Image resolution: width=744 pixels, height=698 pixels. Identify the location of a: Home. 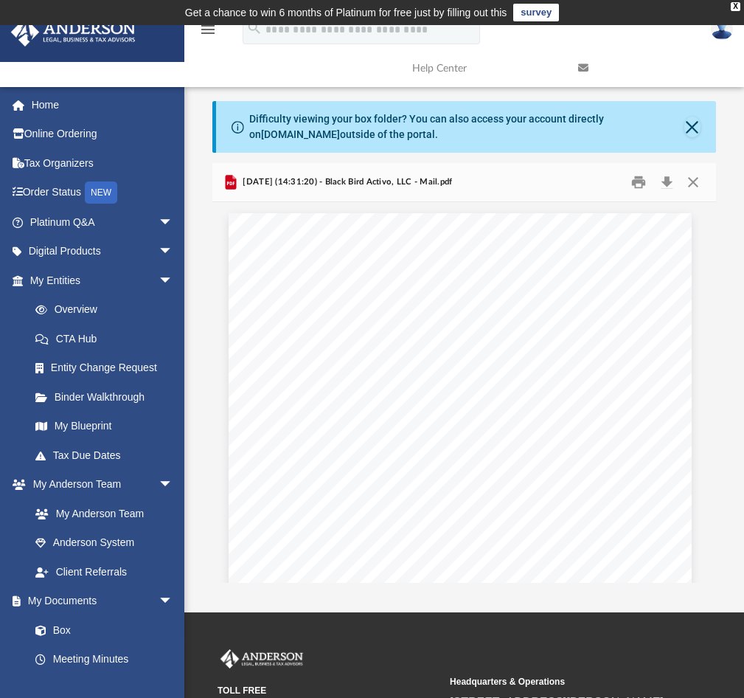
(103, 105).